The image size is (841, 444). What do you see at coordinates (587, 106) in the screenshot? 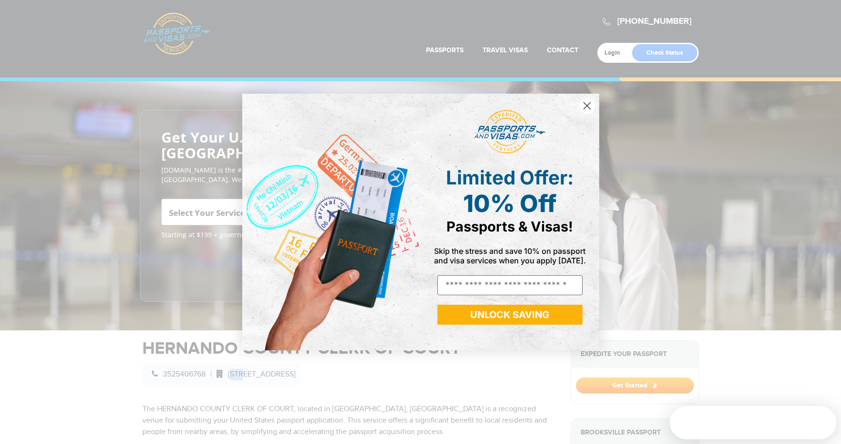
I see `button: Close dialog` at bounding box center [587, 106].